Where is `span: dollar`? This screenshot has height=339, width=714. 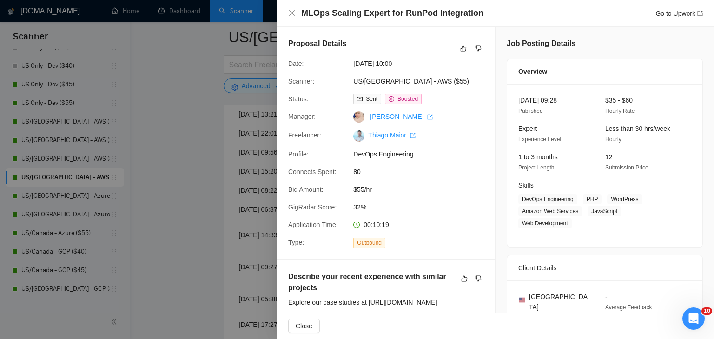 span: dollar is located at coordinates (391, 99).